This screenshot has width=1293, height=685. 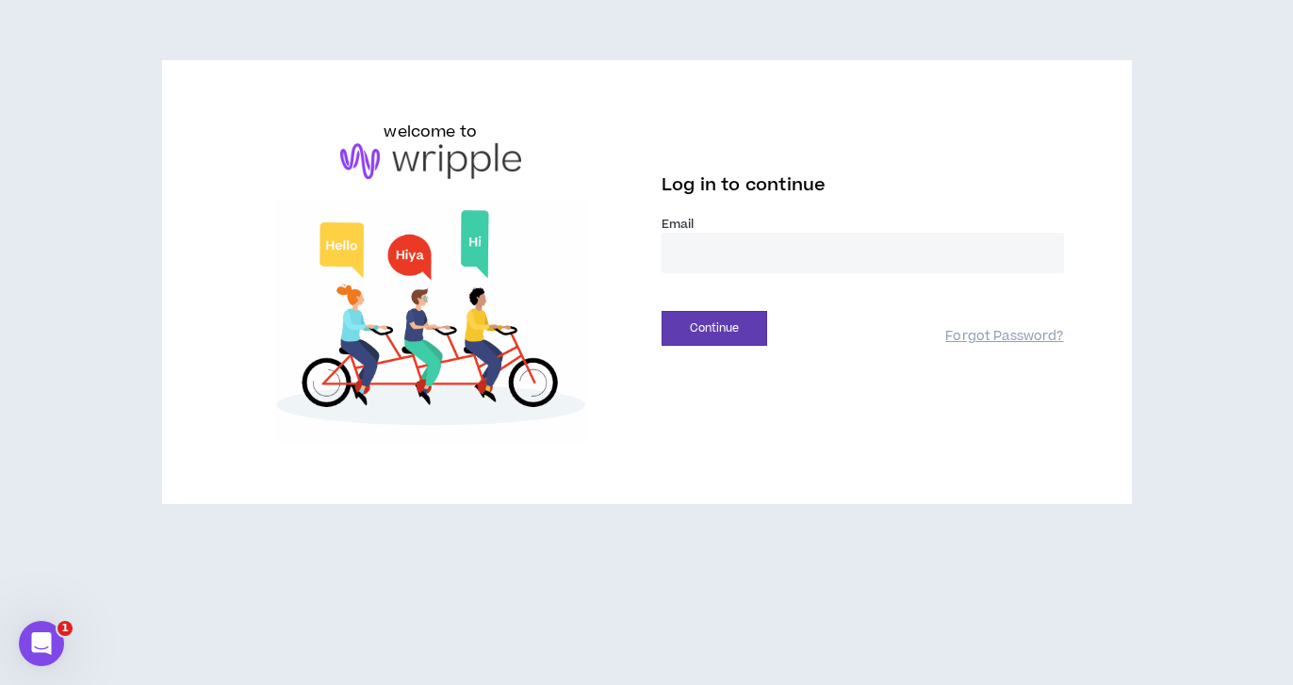 I want to click on span: Log in to continue, so click(x=743, y=185).